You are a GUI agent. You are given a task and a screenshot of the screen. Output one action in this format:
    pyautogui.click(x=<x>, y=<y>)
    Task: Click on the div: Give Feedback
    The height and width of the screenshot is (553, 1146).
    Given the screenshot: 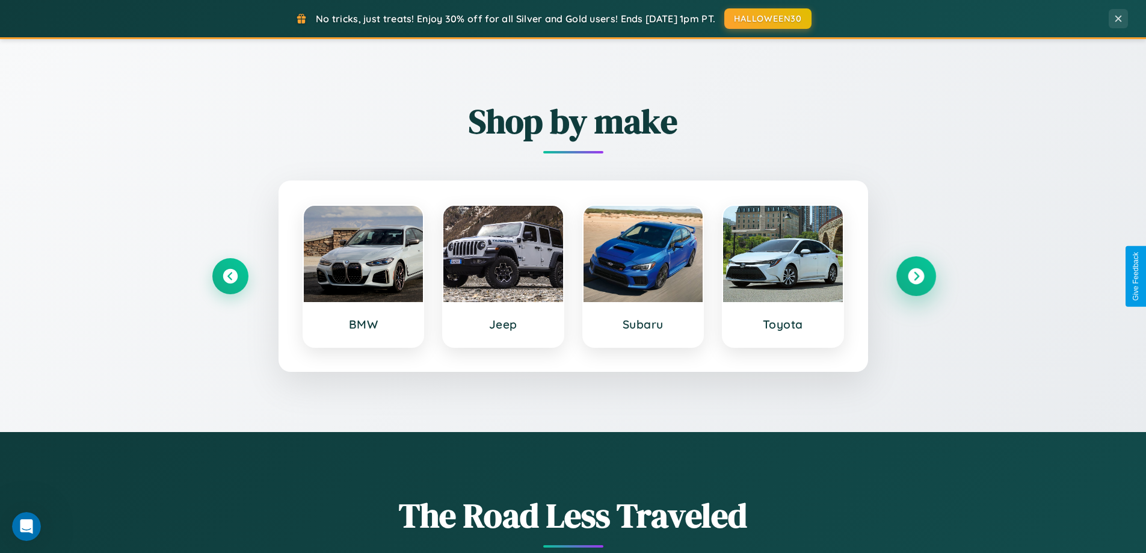 What is the action you would take?
    pyautogui.click(x=1136, y=276)
    